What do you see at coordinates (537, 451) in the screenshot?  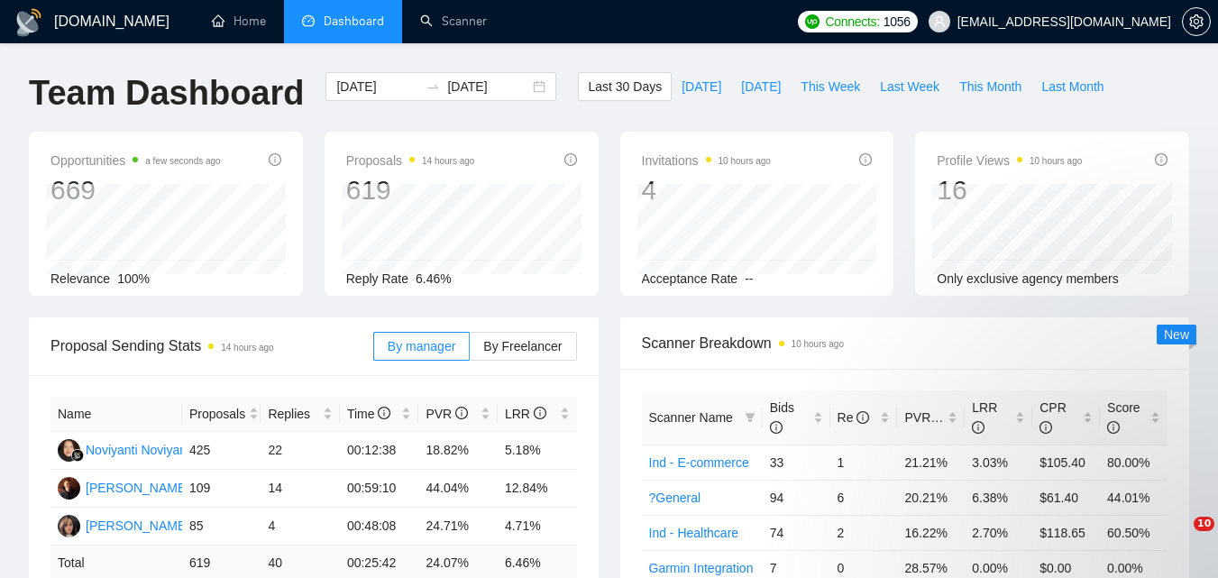 I see `td: 5.18%` at bounding box center [537, 451].